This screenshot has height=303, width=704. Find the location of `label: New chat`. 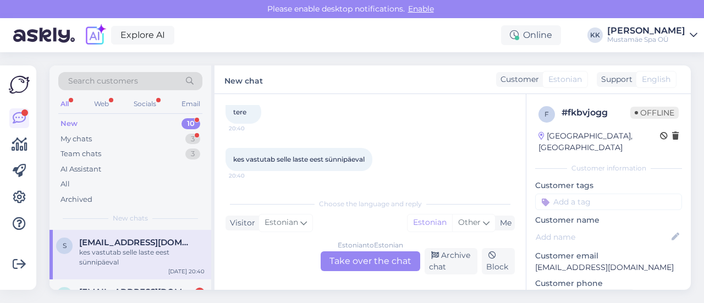

label: New chat is located at coordinates (244, 79).